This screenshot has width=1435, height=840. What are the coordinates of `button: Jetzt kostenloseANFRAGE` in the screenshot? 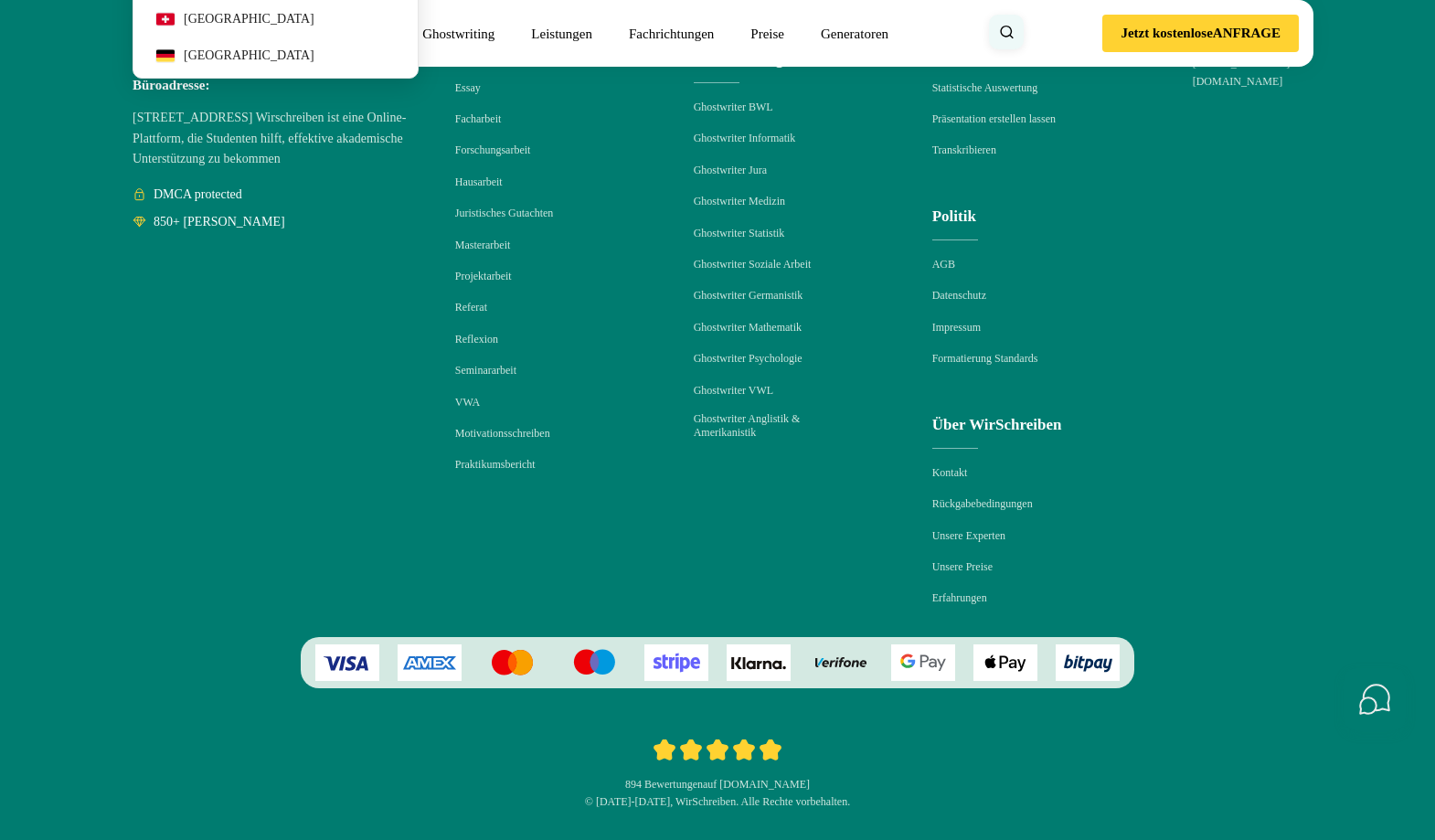 It's located at (1200, 33).